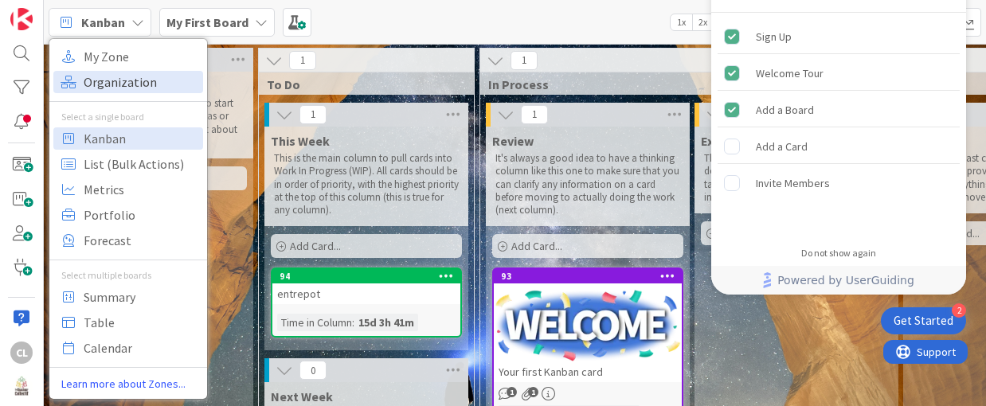 Image resolution: width=986 pixels, height=406 pixels. Describe the element at coordinates (22, 19) in the screenshot. I see `img: Visit kanbanzone.com` at that location.